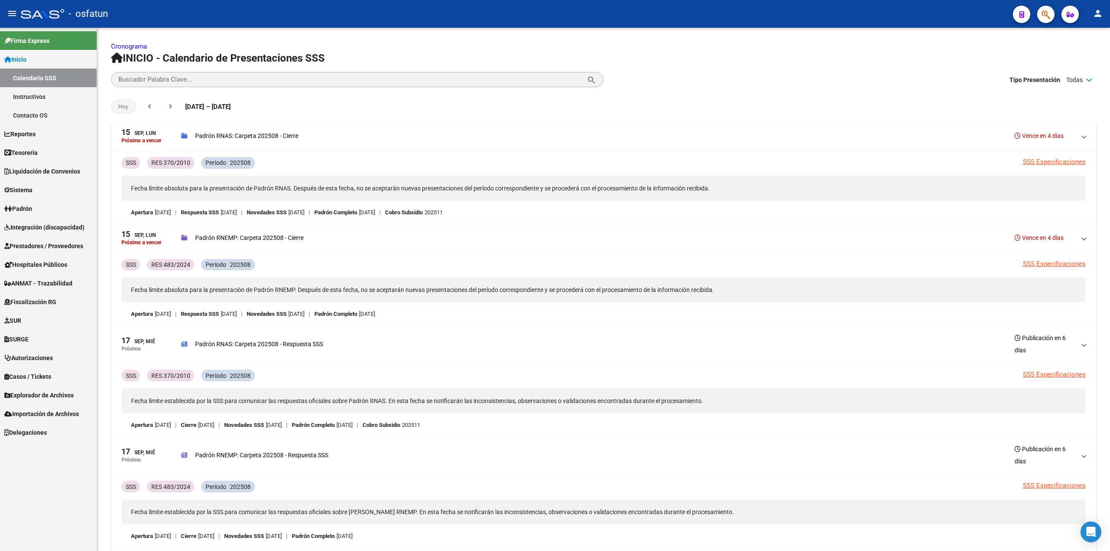 The width and height of the screenshot is (1110, 551). Describe the element at coordinates (29, 358) in the screenshot. I see `span: Autorizaciones` at that location.